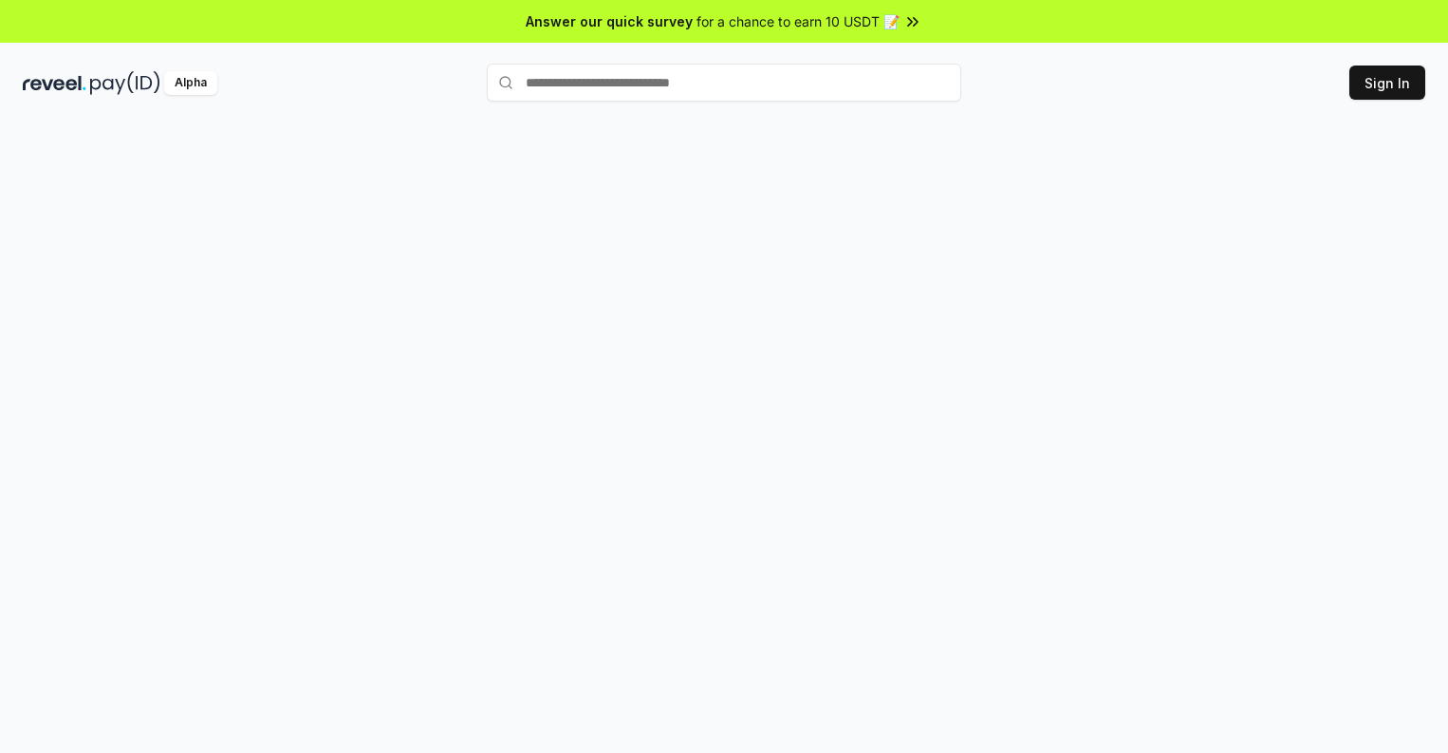 This screenshot has height=753, width=1448. What do you see at coordinates (1388, 83) in the screenshot?
I see `button: Sign In` at bounding box center [1388, 83].